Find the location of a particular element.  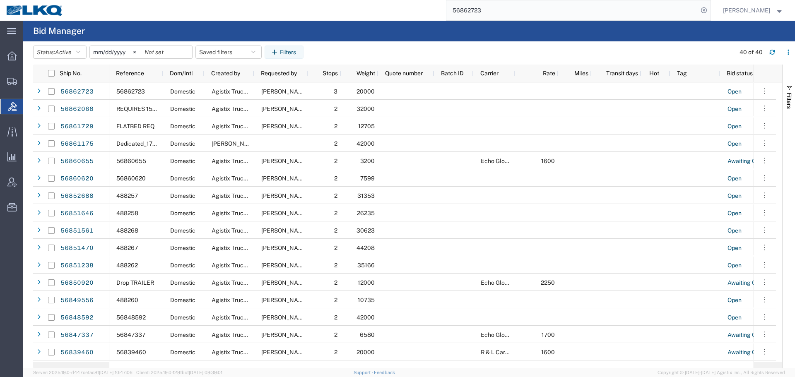

span: Transit days is located at coordinates (618, 73).